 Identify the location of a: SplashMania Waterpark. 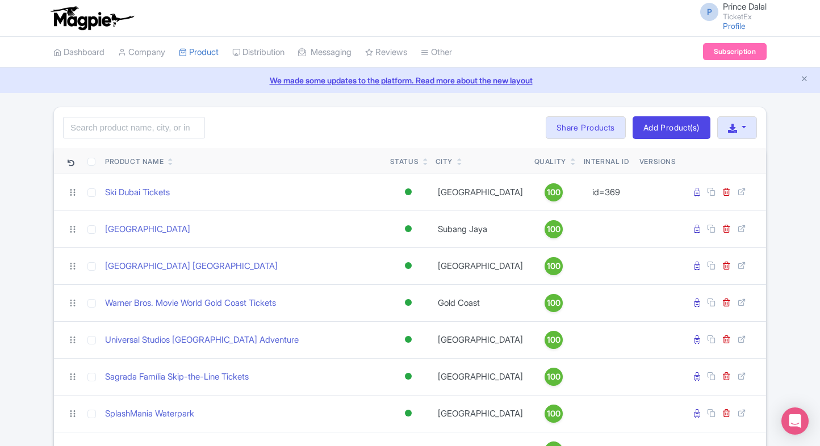
(149, 414).